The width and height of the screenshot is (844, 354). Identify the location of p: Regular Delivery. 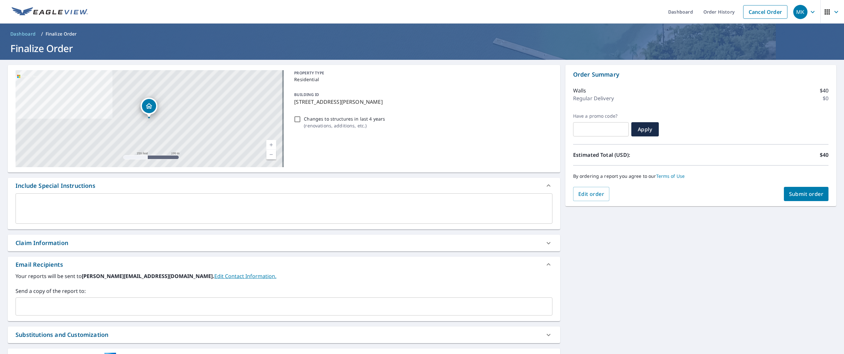
(593, 98).